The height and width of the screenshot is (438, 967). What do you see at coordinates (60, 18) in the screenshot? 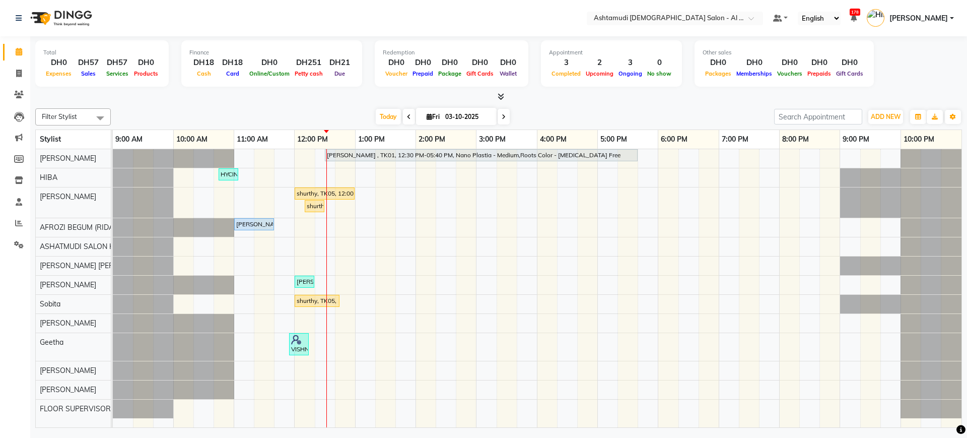
I see `img: logo` at bounding box center [60, 18].